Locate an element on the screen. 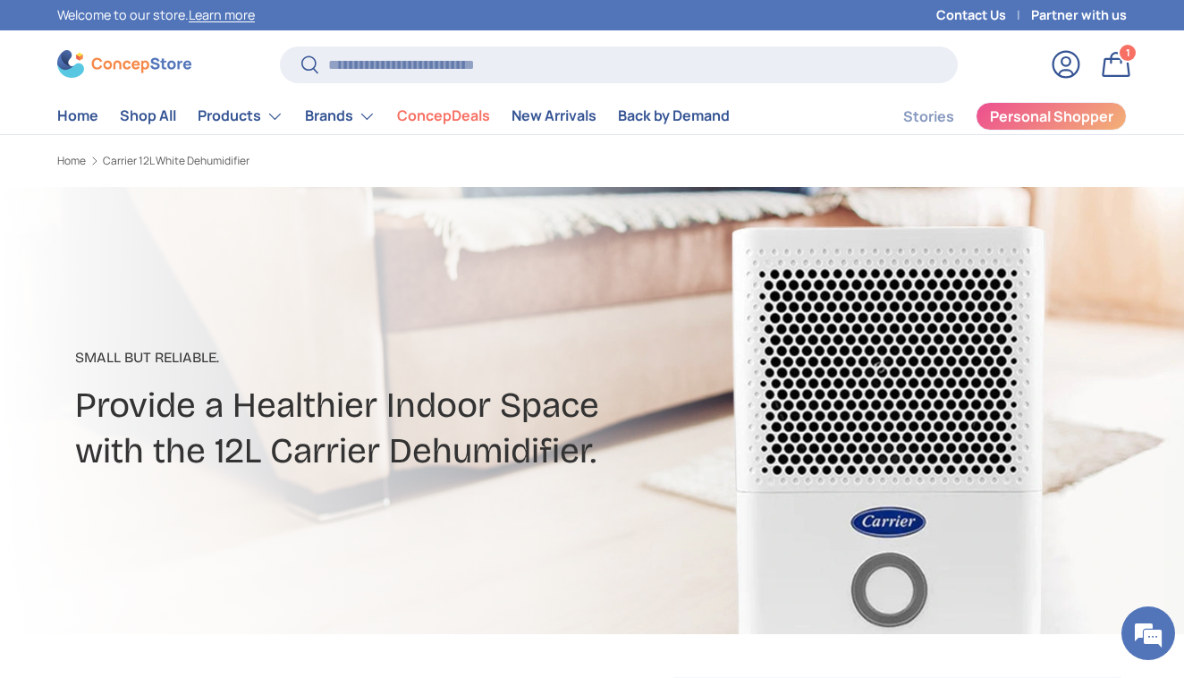 Image resolution: width=1184 pixels, height=678 pixels. summary: Brands is located at coordinates (340, 116).